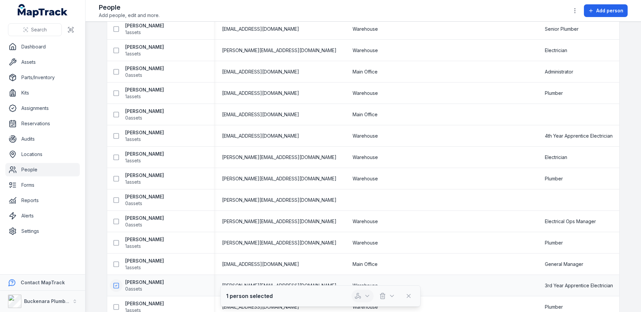 The height and width of the screenshot is (312, 641). What do you see at coordinates (35, 30) in the screenshot?
I see `button: Search` at bounding box center [35, 30].